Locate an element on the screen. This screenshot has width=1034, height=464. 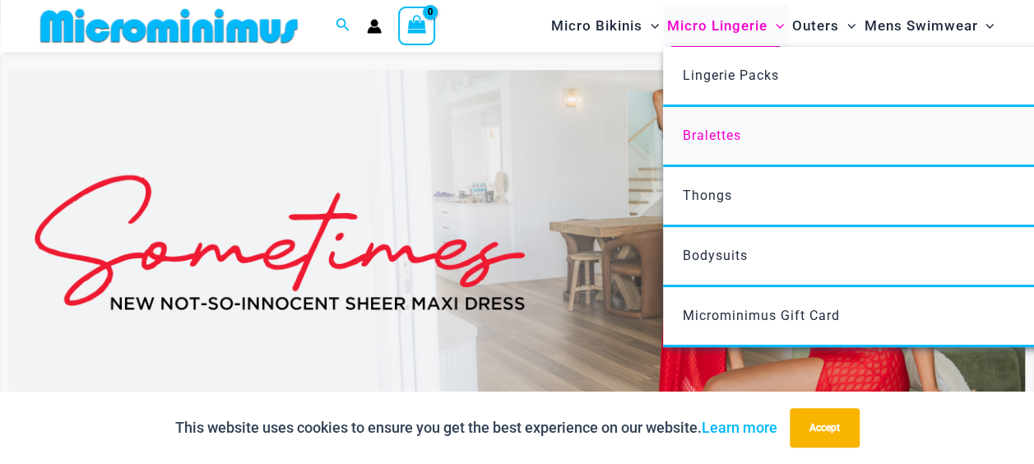
a: Search icon link is located at coordinates (343, 25).